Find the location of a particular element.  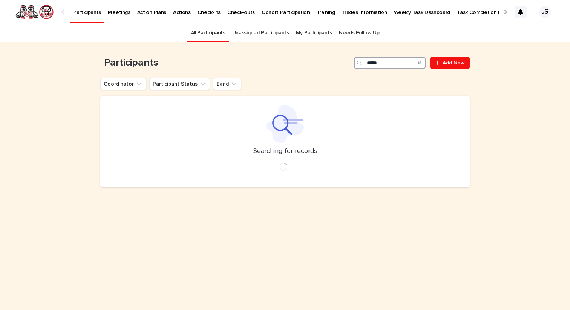

div: Search is located at coordinates (390, 63).